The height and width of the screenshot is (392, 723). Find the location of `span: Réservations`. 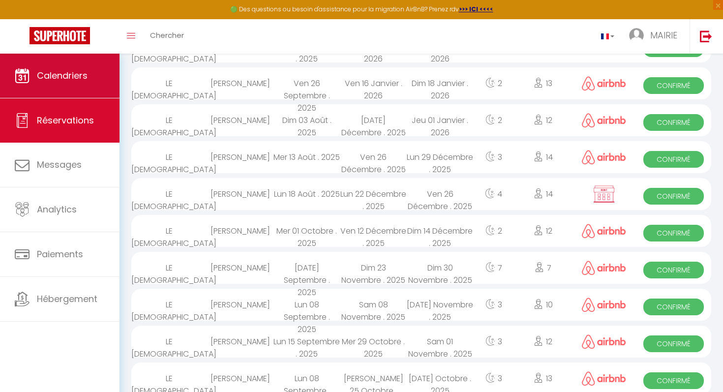

span: Réservations is located at coordinates (65, 120).